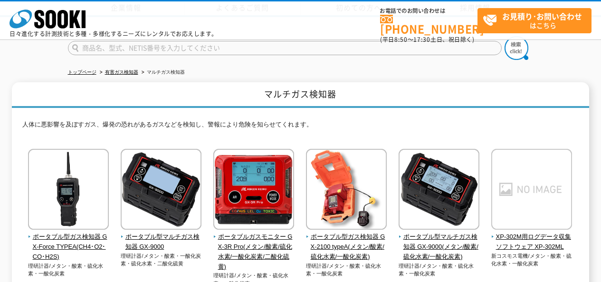 The image size is (601, 282). What do you see at coordinates (516, 48) in the screenshot?
I see `img: btn_search.png` at bounding box center [516, 48].